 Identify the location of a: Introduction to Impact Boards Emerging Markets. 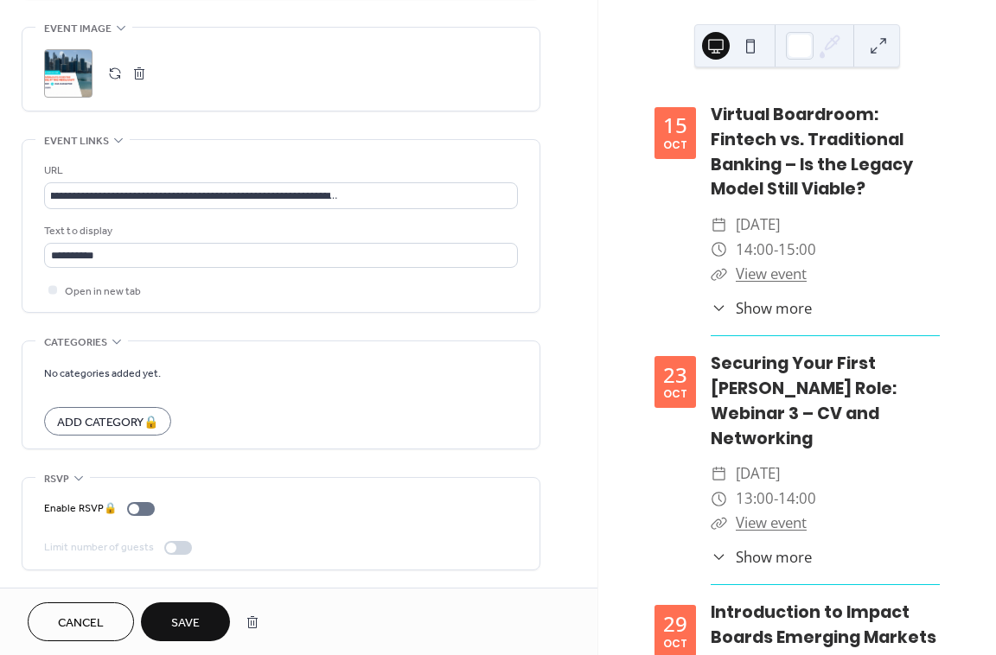
(823, 625).